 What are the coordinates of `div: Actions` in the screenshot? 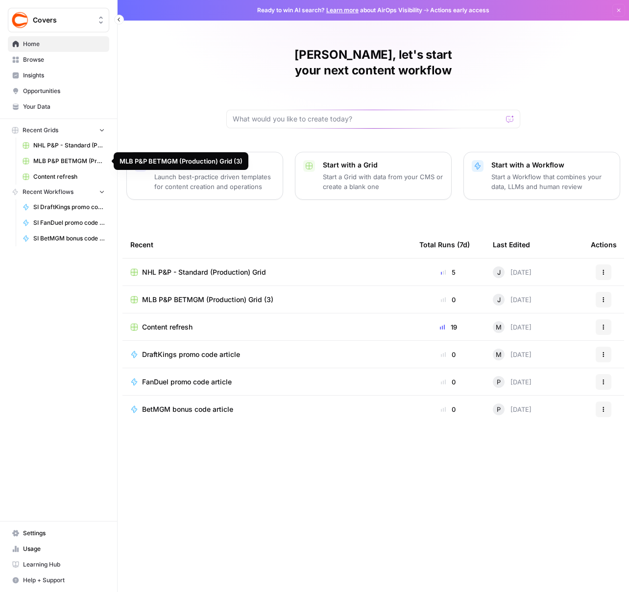 It's located at (603, 244).